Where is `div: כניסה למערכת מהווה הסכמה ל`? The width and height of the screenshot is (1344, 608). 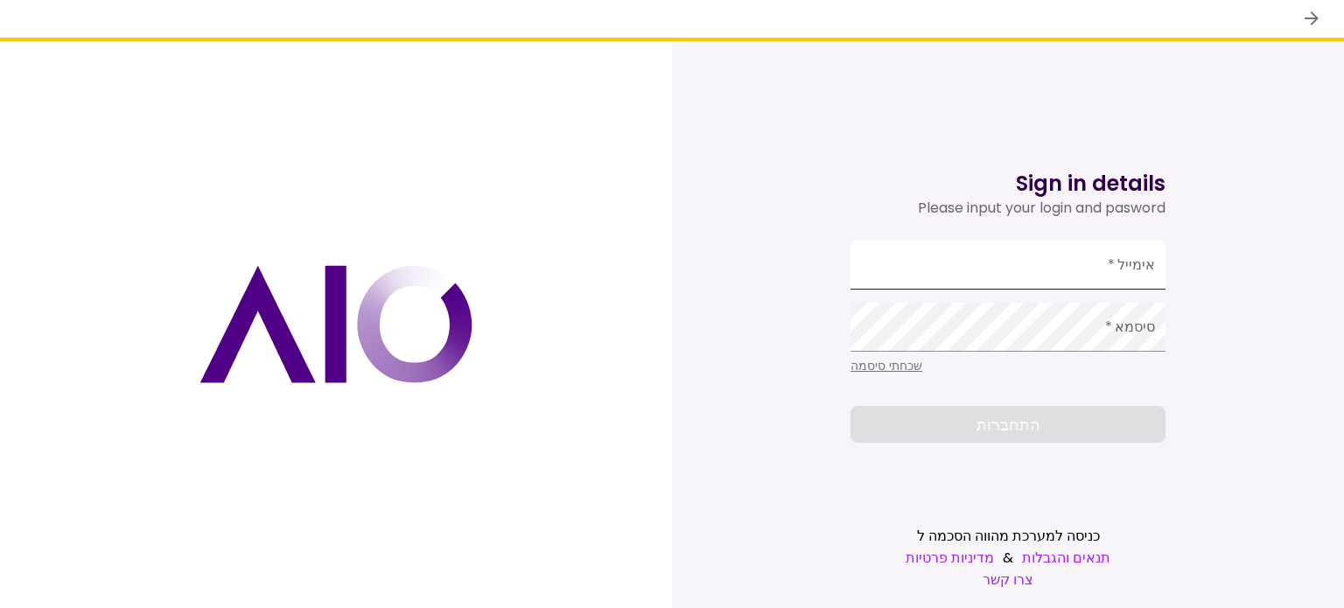
div: כניסה למערכת מהווה הסכמה ל is located at coordinates (1008, 536).